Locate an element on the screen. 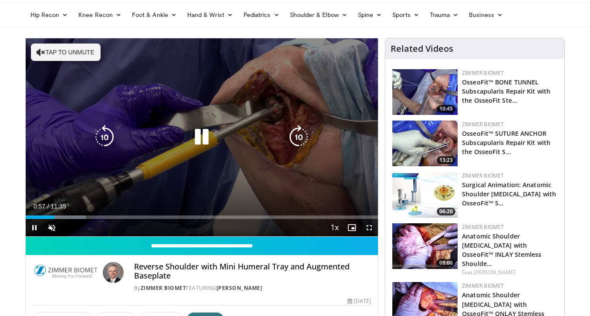  a: Hand & Wrist is located at coordinates (210, 15).